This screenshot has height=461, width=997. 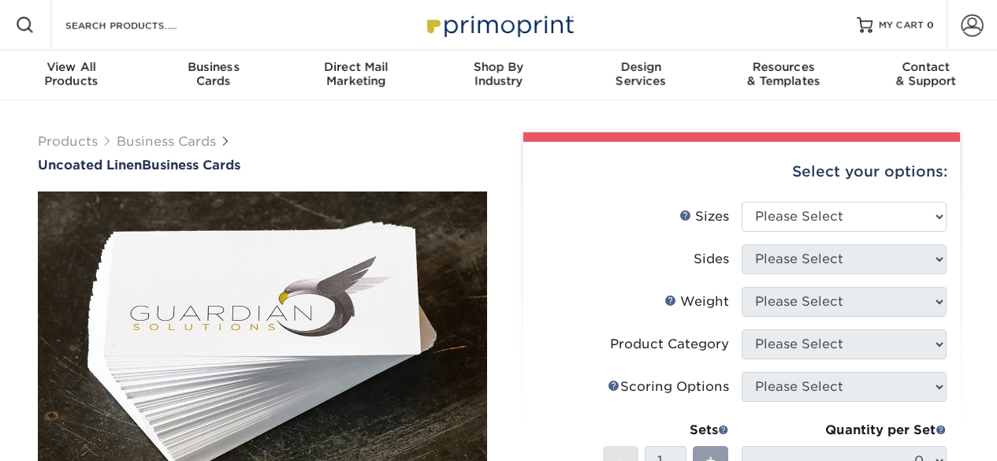 I want to click on div: & Support, so click(x=925, y=74).